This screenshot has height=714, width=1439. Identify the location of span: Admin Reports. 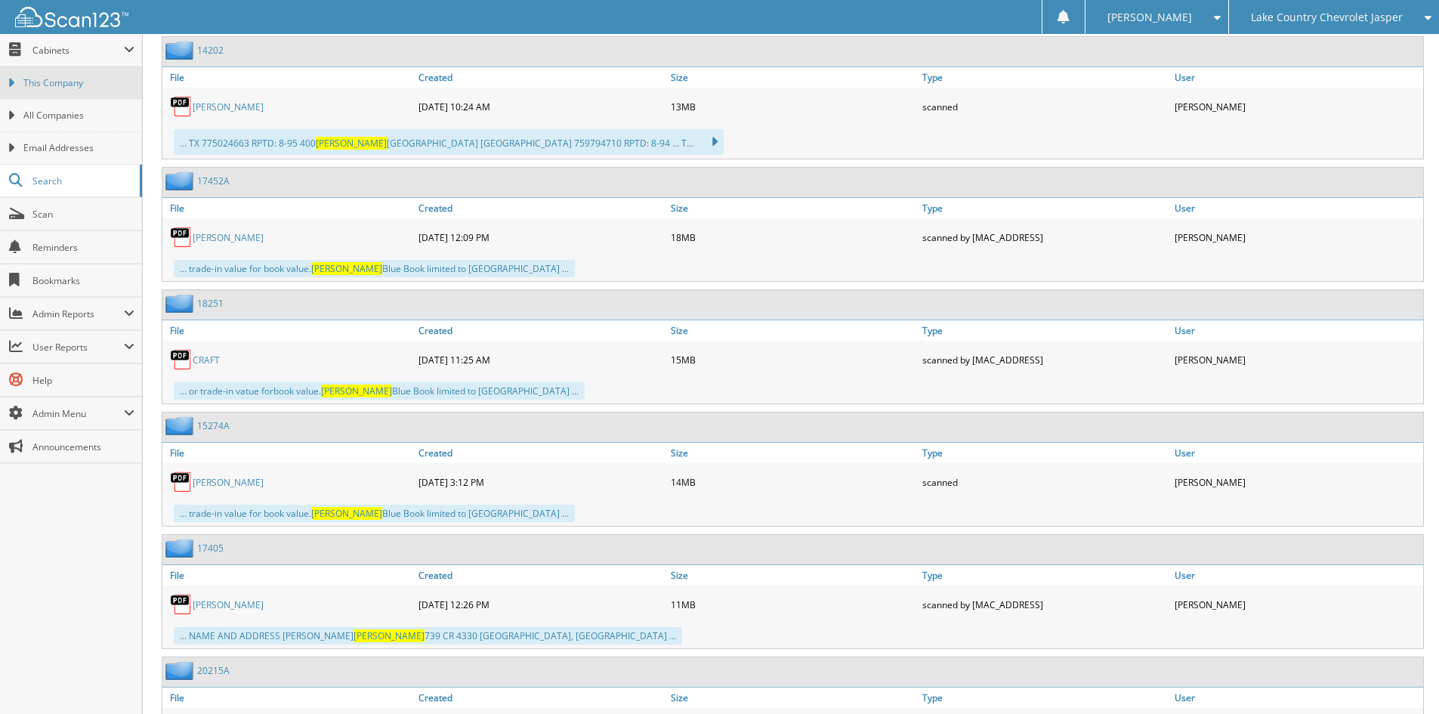
(78, 314).